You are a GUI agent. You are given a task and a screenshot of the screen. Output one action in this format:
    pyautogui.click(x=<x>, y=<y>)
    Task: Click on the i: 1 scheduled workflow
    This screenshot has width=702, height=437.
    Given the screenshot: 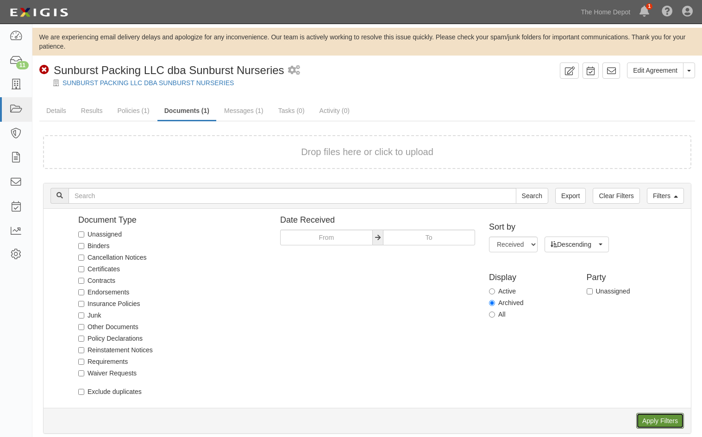 What is the action you would take?
    pyautogui.click(x=294, y=70)
    